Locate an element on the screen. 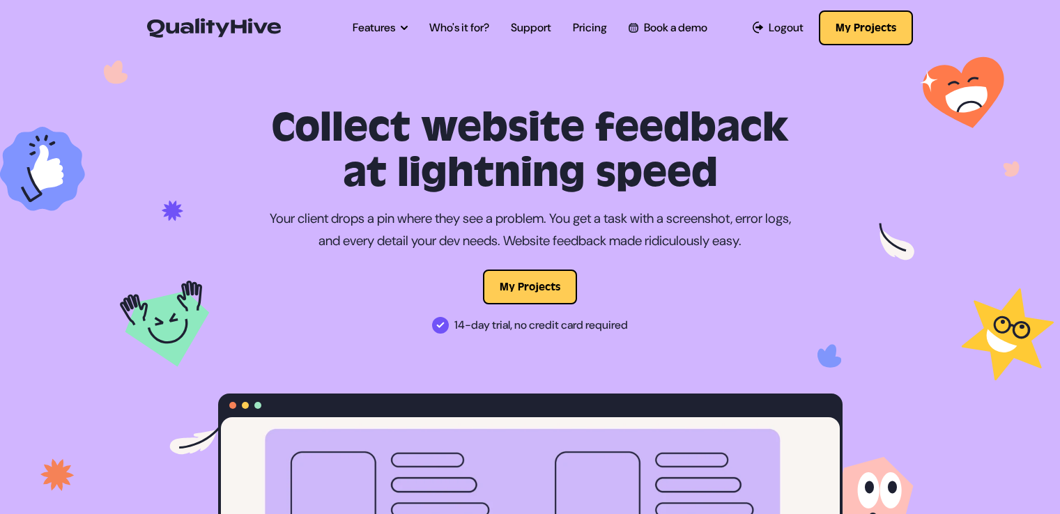 The height and width of the screenshot is (514, 1060). img: QualityHive - Bug Tracking Tool is located at coordinates (214, 28).